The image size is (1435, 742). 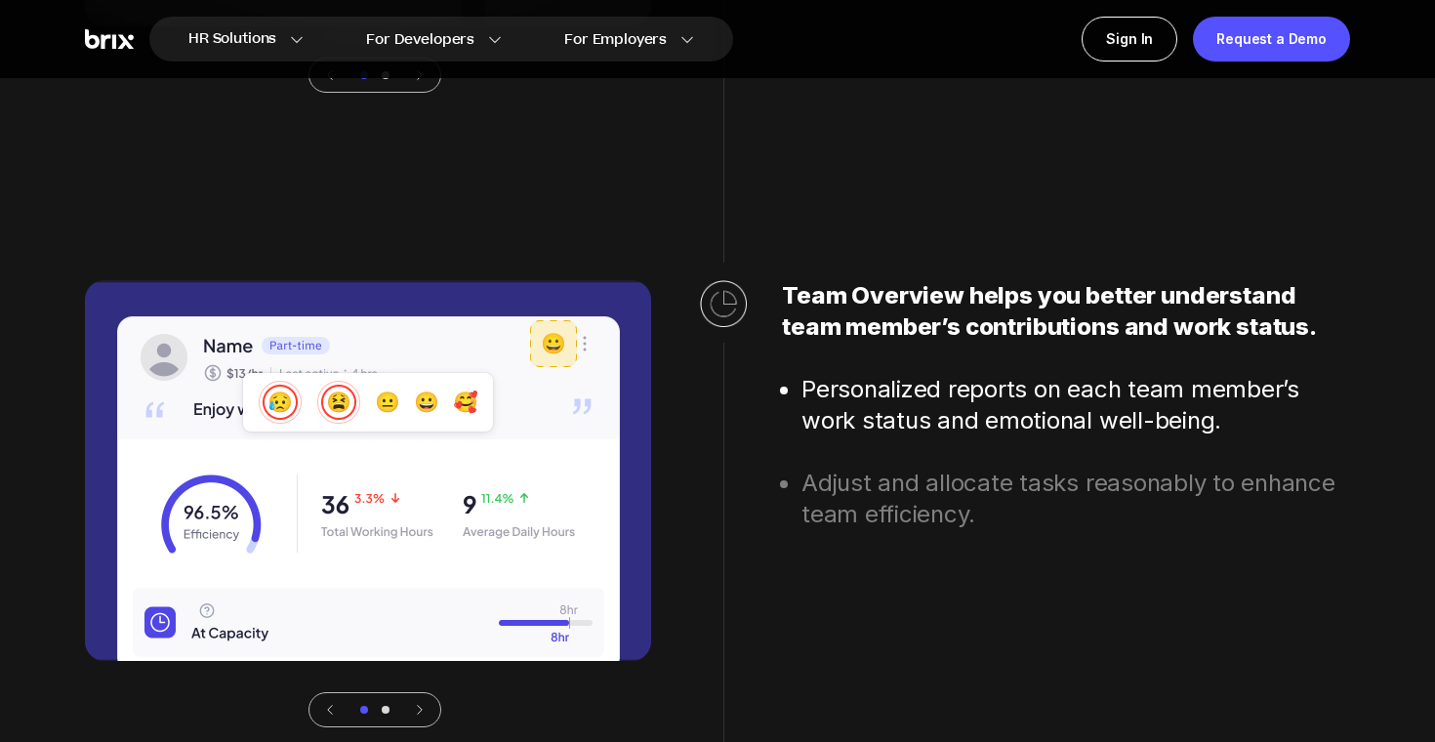 I want to click on h2: Team Overview helps you better understand team member’s contributions and work status., so click(x=1066, y=311).